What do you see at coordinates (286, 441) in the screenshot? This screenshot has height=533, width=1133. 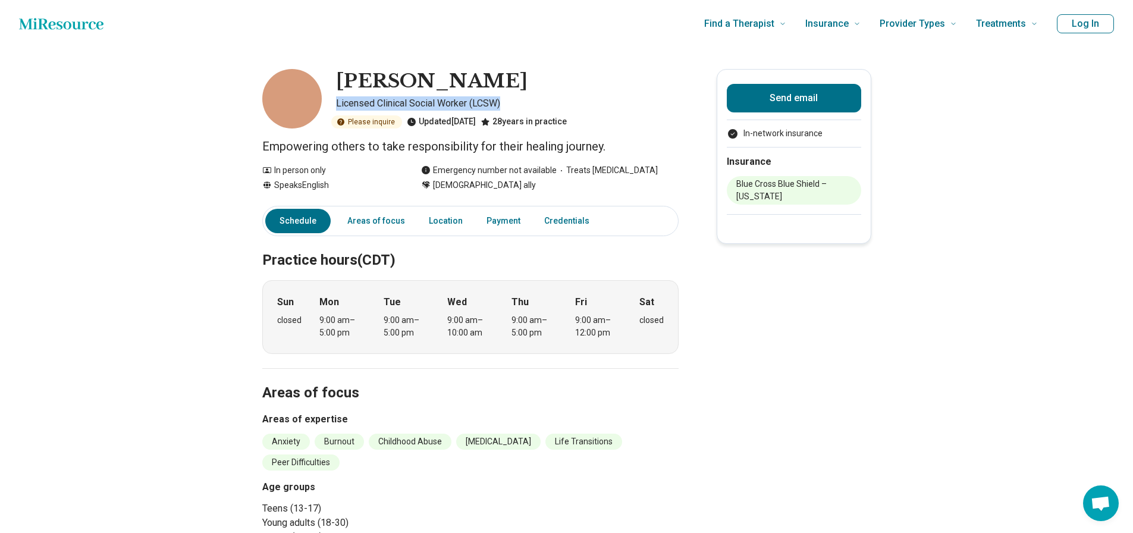 I see `li: Anxiety` at bounding box center [286, 441].